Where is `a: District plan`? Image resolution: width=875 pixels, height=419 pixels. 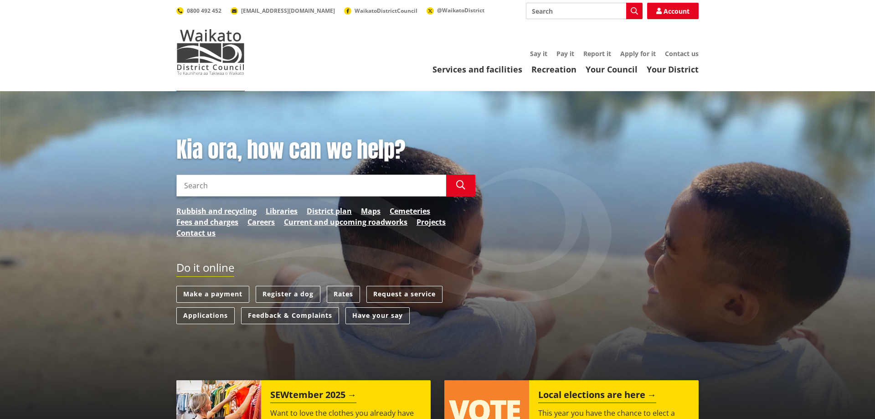
a: District plan is located at coordinates (329, 211).